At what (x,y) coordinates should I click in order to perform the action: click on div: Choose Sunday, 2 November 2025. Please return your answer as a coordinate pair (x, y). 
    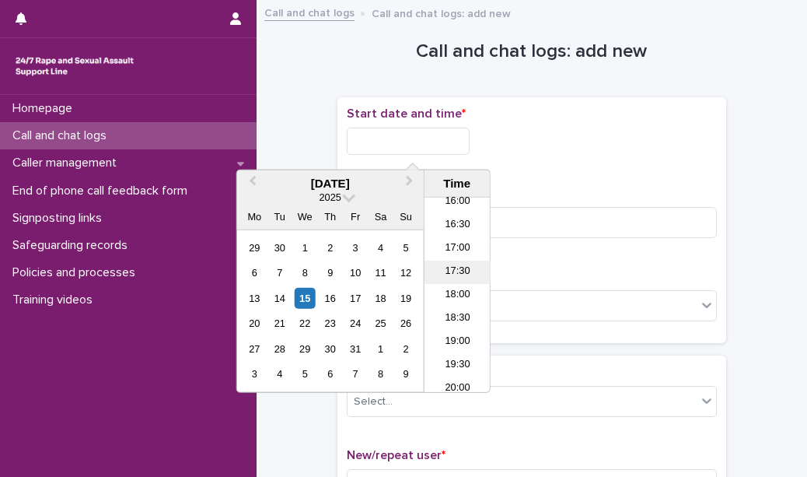
    Looking at the image, I should click on (406, 349).